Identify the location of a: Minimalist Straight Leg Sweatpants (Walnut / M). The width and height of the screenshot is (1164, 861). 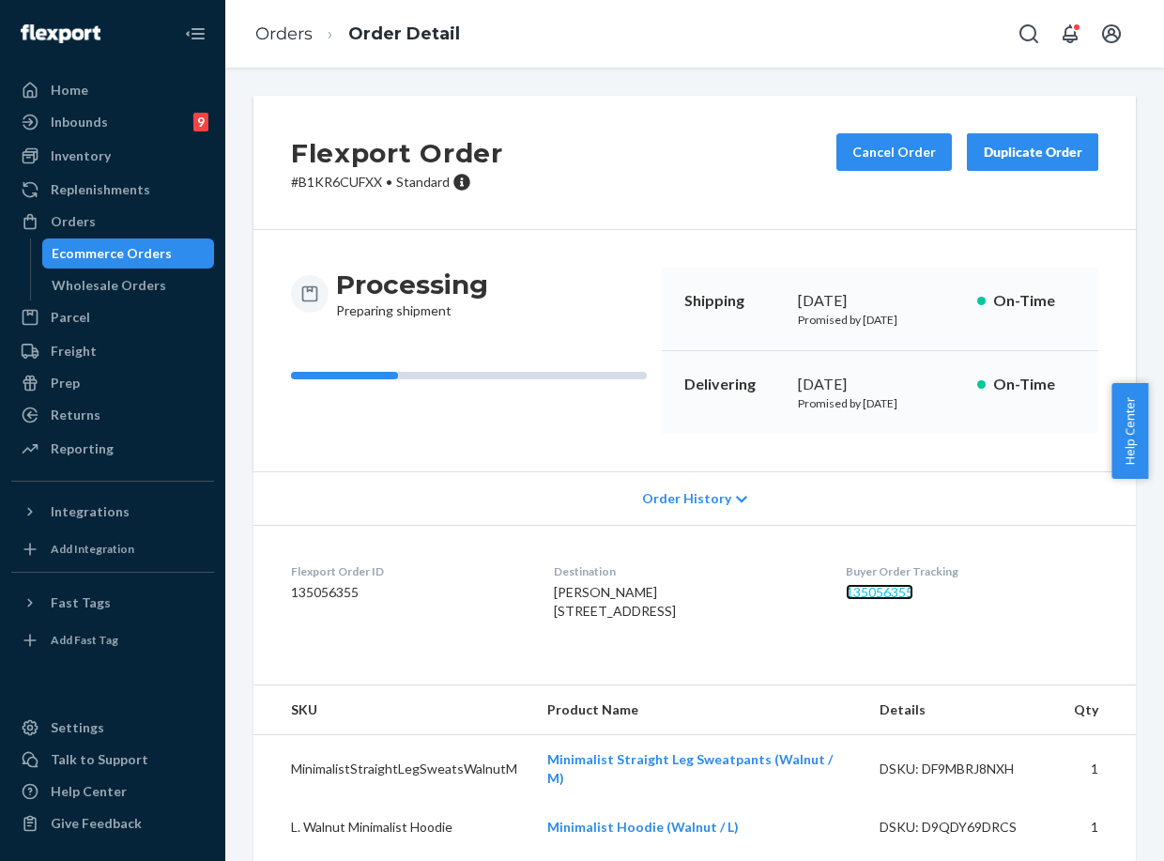
(690, 768).